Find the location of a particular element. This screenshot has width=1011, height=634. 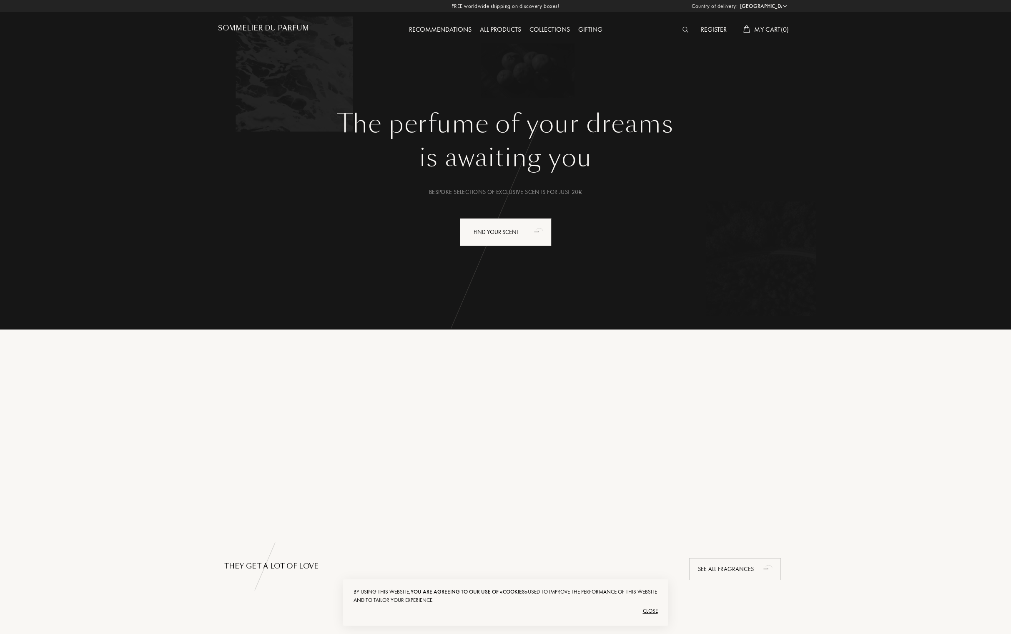

h1: The perfume of your dreams is located at coordinates (506, 124).